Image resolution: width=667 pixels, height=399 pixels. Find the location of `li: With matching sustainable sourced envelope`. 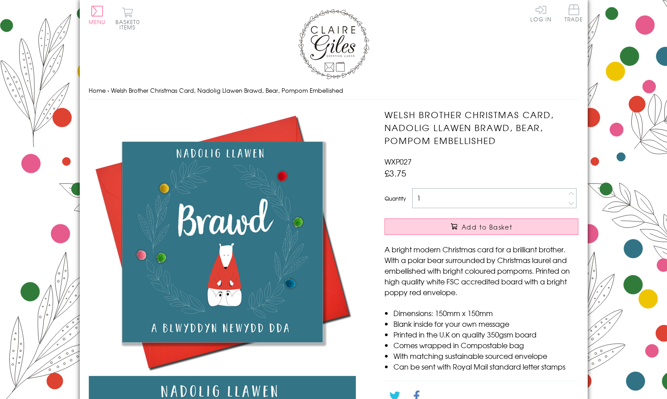

li: With matching sustainable sourced envelope is located at coordinates (486, 356).